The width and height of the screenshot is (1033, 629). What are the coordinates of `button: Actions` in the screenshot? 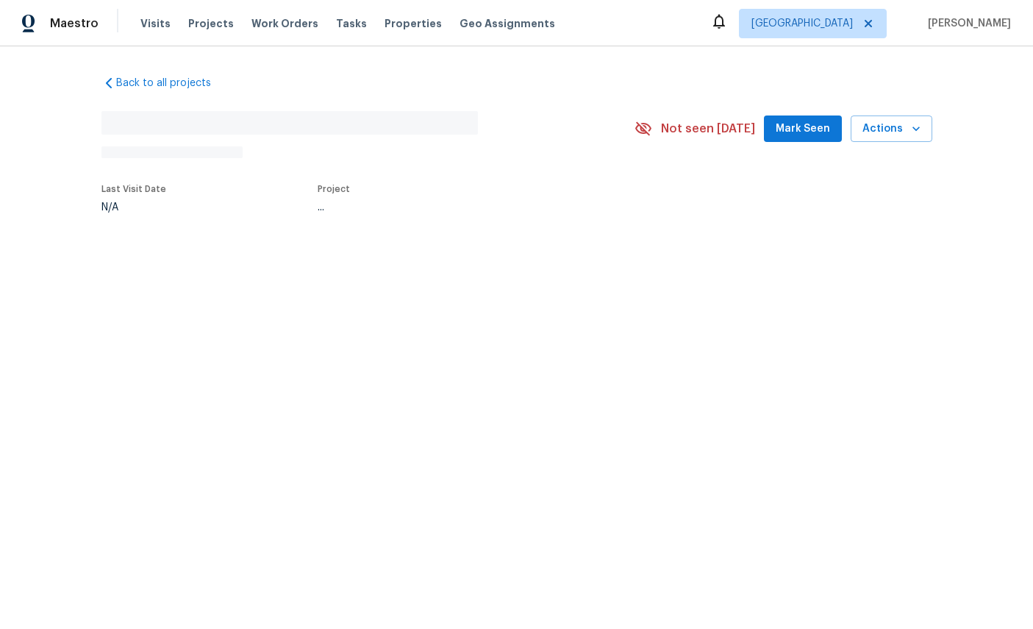 It's located at (891, 129).